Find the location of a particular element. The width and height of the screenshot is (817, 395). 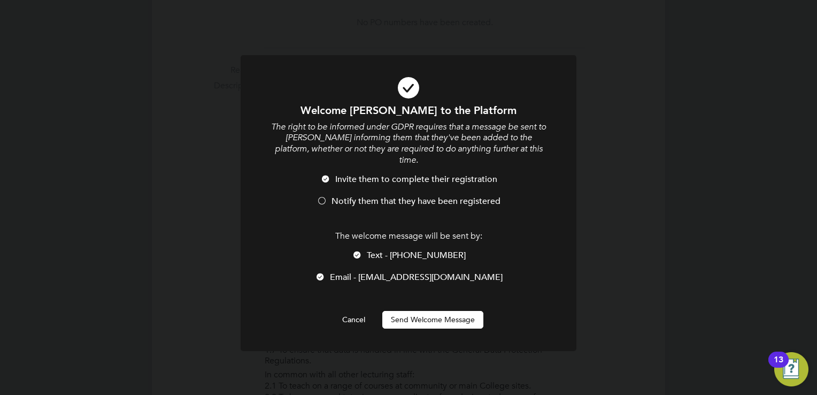

span: Invite them to complete their registration is located at coordinates (416, 179).